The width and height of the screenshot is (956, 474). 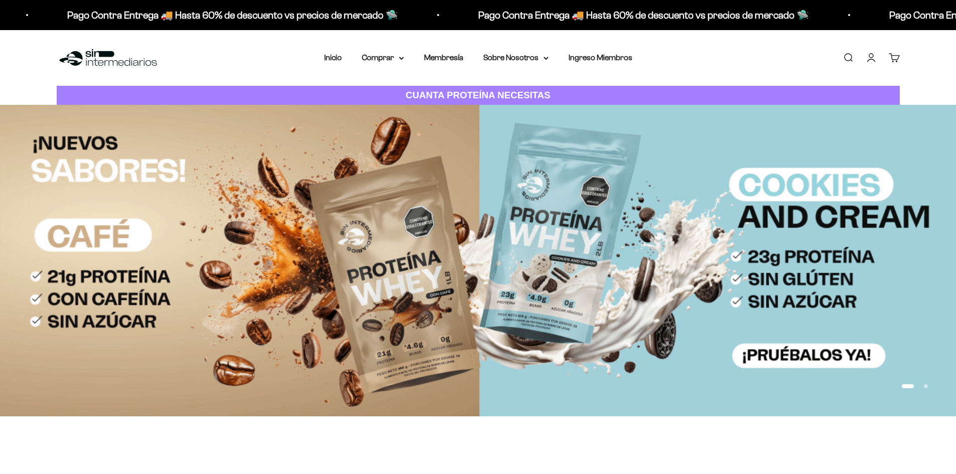 I want to click on a: Inicio, so click(x=333, y=57).